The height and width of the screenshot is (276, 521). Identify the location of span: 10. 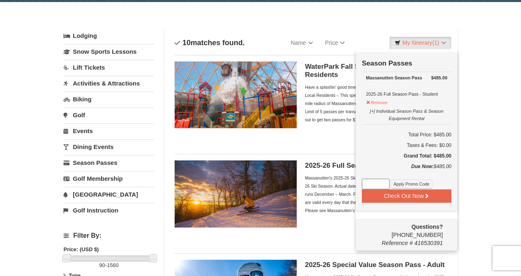
(186, 43).